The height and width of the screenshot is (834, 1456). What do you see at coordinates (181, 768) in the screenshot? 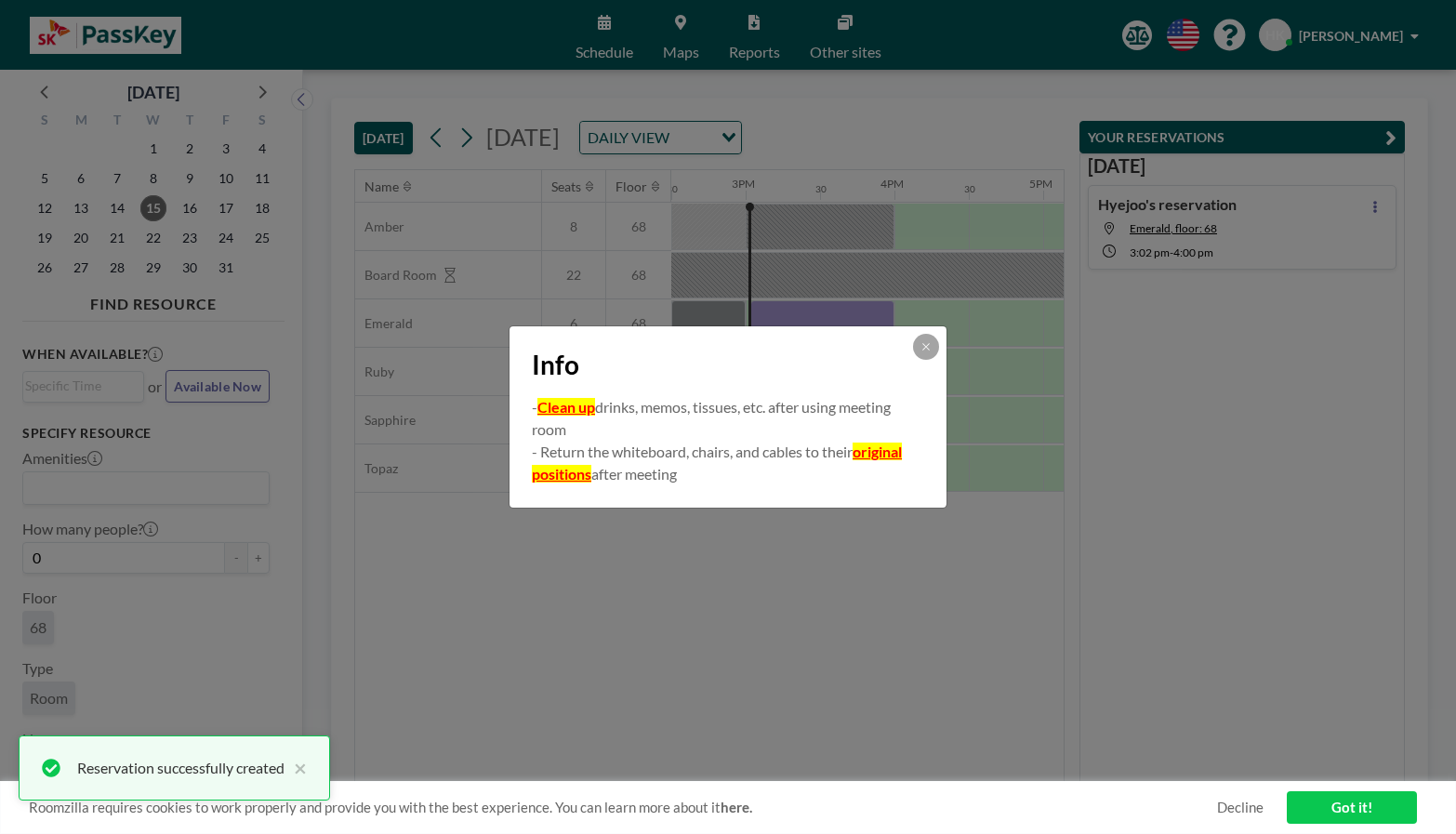
I see `div: Reservation successfully created` at bounding box center [181, 768].